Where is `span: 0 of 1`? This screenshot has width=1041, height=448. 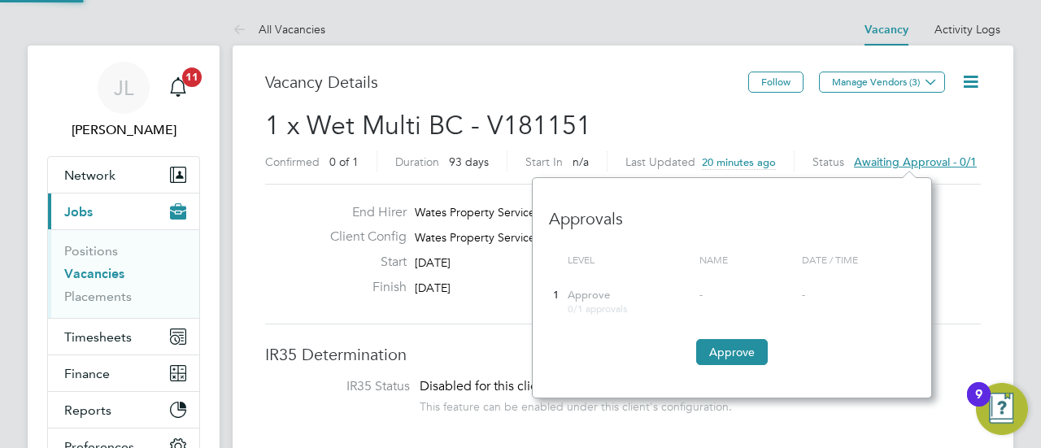 span: 0 of 1 is located at coordinates (344, 162).